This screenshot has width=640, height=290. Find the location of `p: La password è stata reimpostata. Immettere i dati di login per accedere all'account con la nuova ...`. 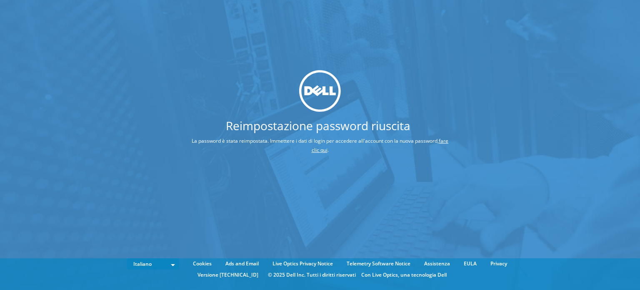

p: La password è stata reimpostata. Immettere i dati di login per accedere all'account con la nuova ... is located at coordinates (320, 145).